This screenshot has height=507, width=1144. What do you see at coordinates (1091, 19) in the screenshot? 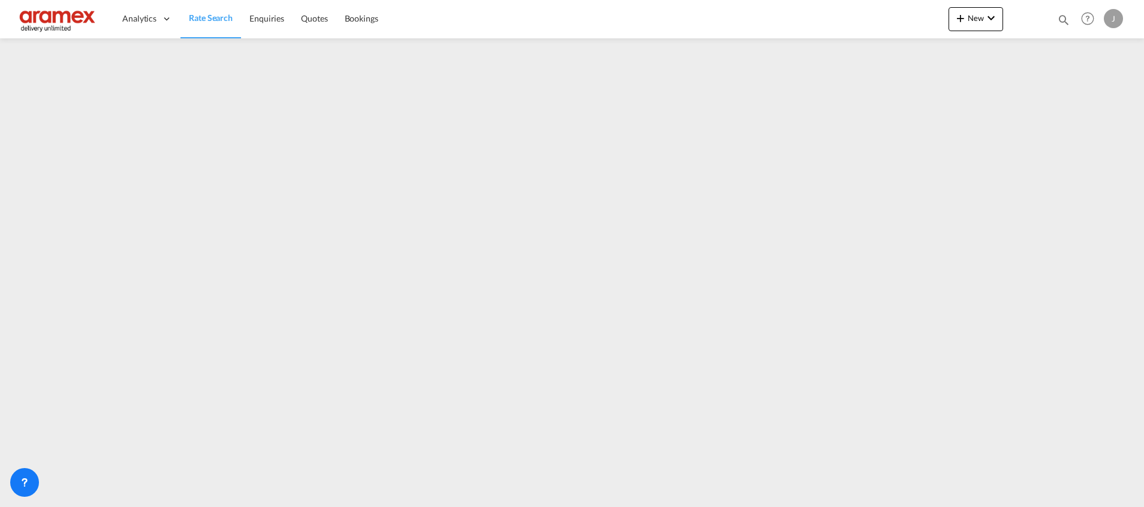
I see `div: Help` at bounding box center [1091, 19].